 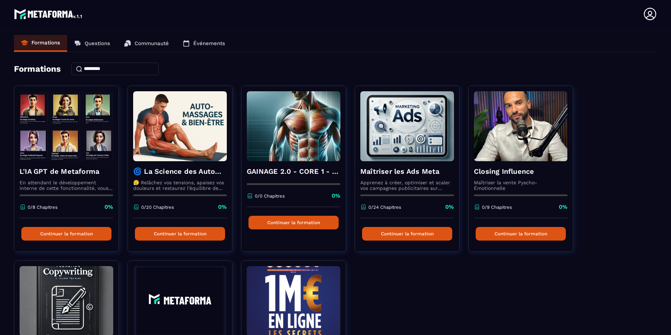 I want to click on h4: 🌀 La Science des Automassages – Libère ton corps, apaise tes douleurs, retrouve ton équilibre, so click(x=180, y=171).